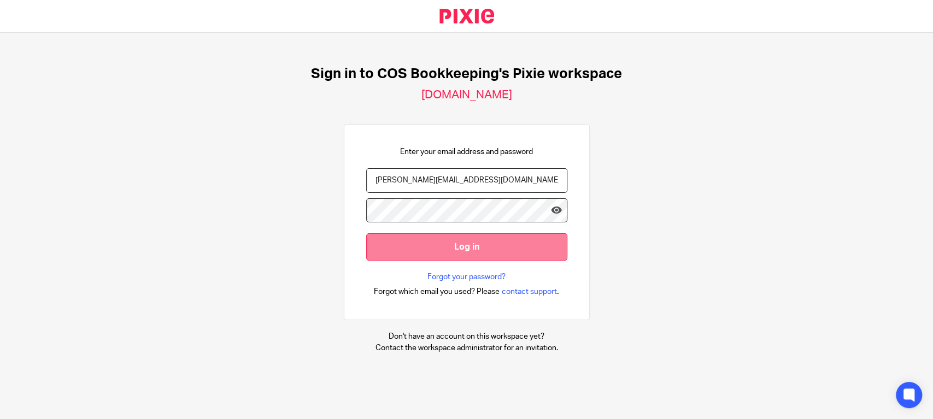  What do you see at coordinates (467, 246) in the screenshot?
I see `input: Log in` at bounding box center [467, 246].